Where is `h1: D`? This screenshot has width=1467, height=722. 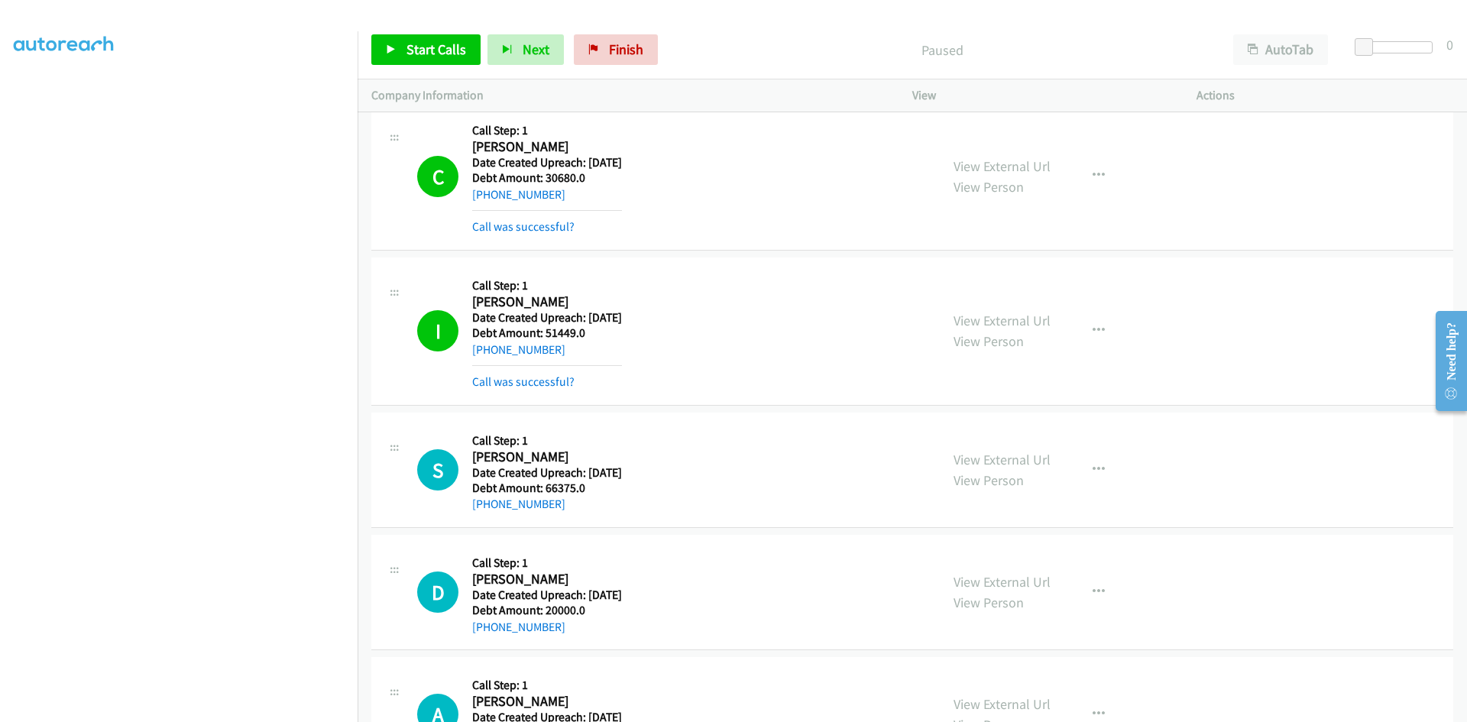 h1: D is located at coordinates (438, 592).